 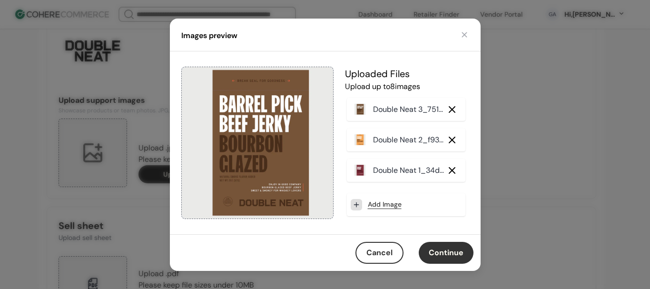 I want to click on p: Upload up to 8 image s, so click(x=406, y=87).